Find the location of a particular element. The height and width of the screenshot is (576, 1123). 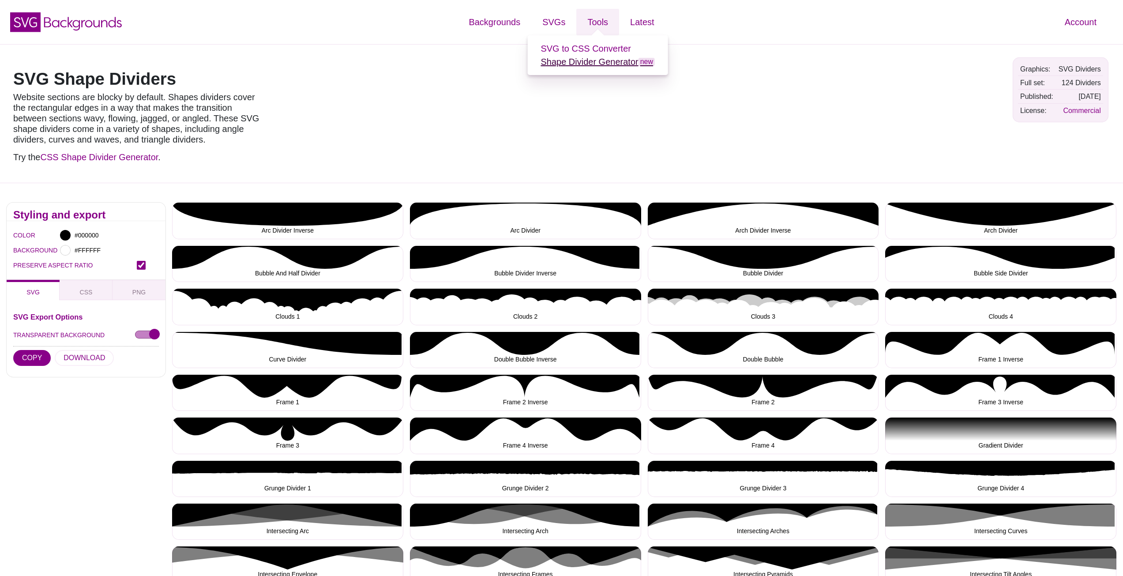

td: SVG Dividers is located at coordinates (1079, 69).